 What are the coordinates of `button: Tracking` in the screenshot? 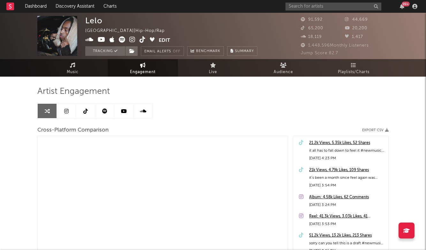 It's located at (105, 51).